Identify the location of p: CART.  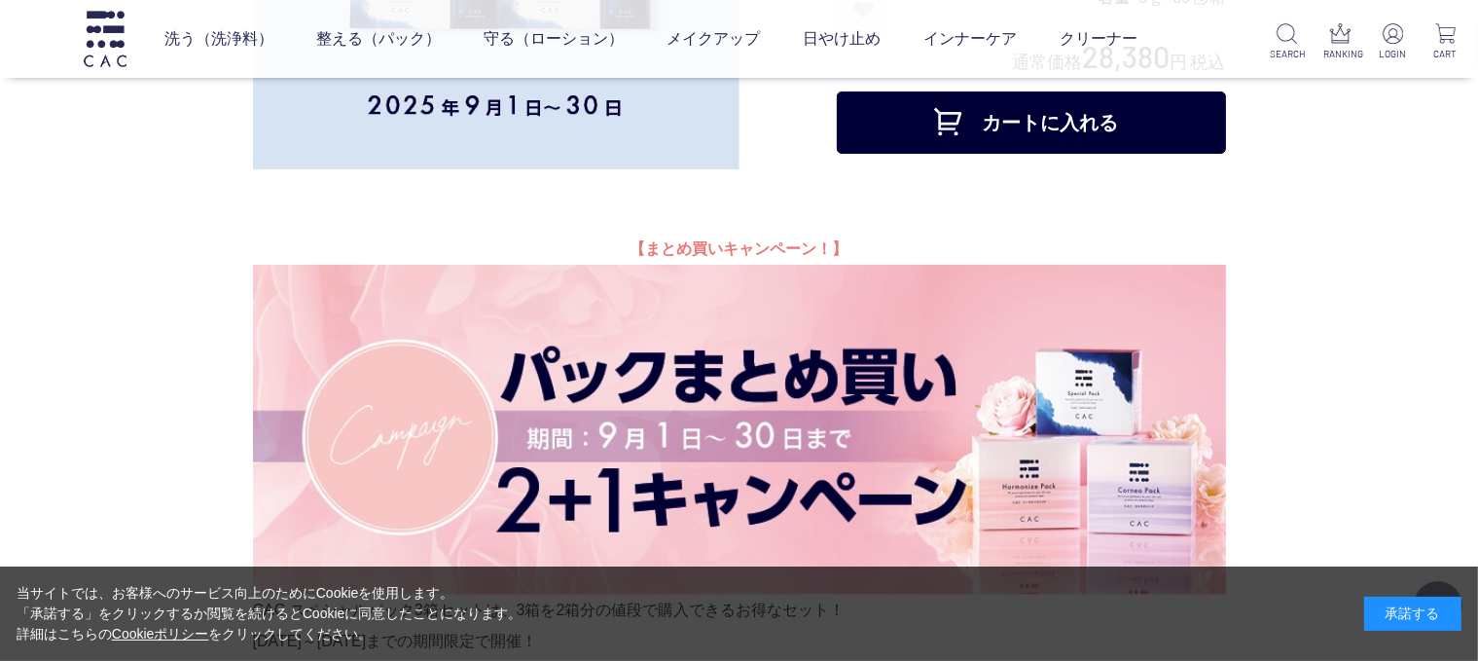
(1445, 54).